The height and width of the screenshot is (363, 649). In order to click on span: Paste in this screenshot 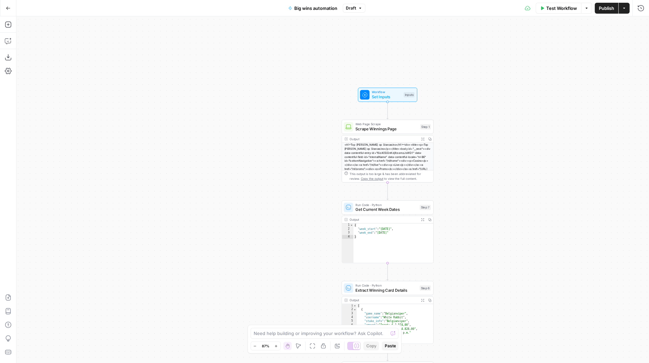, I will do `click(390, 346)`.